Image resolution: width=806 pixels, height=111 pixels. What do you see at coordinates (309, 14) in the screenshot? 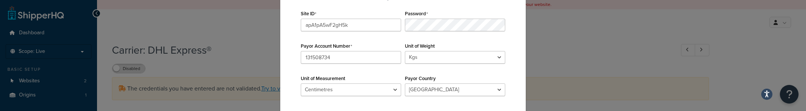
I see `label: Site ID` at bounding box center [309, 14].